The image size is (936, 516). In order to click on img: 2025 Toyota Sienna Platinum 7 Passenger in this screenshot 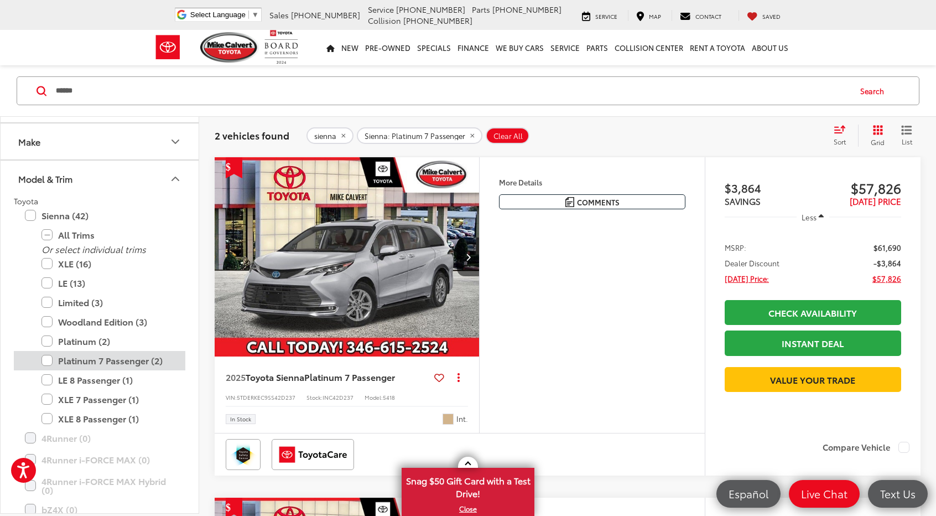, I will do `click(347, 257)`.